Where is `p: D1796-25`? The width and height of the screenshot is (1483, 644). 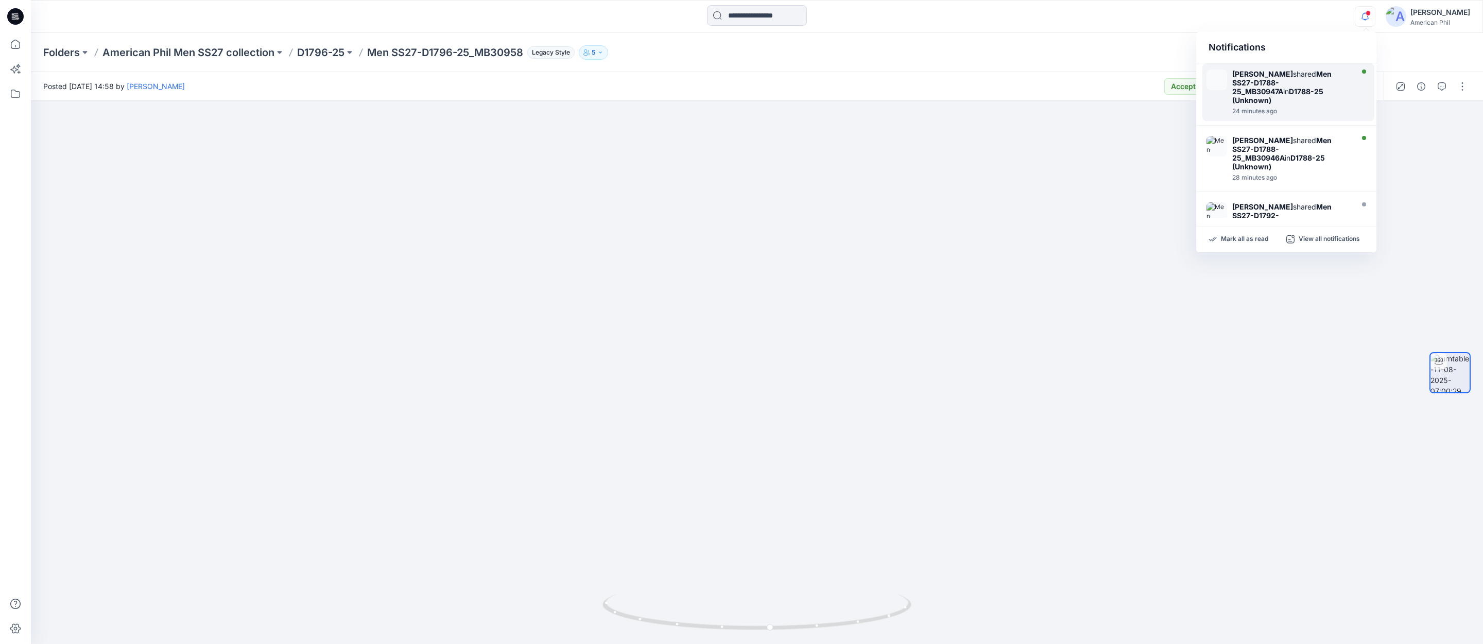 p: D1796-25 is located at coordinates (321, 53).